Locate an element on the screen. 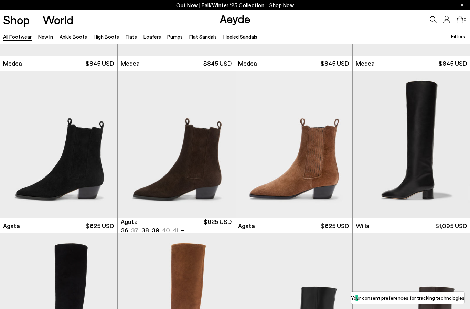 The height and width of the screenshot is (309, 470). a: 0 is located at coordinates (460, 20).